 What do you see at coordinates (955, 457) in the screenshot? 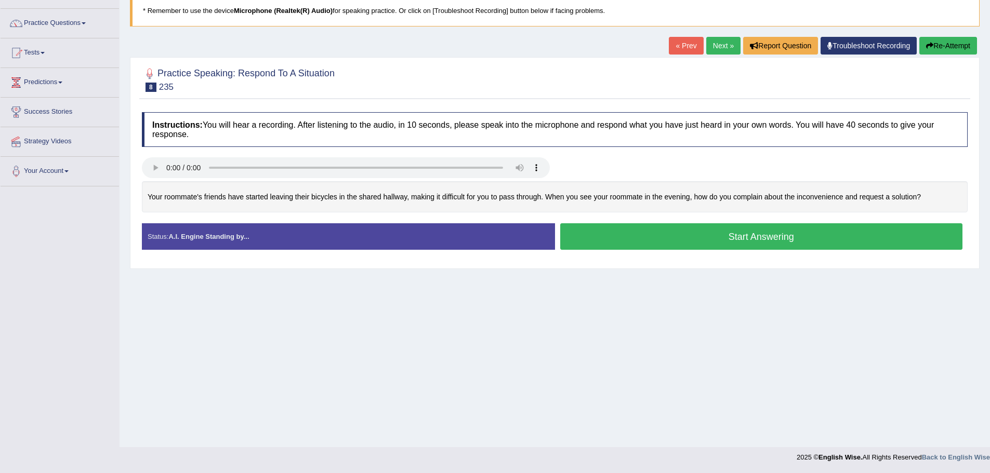
I see `a: Back to English Wise` at bounding box center [955, 457].